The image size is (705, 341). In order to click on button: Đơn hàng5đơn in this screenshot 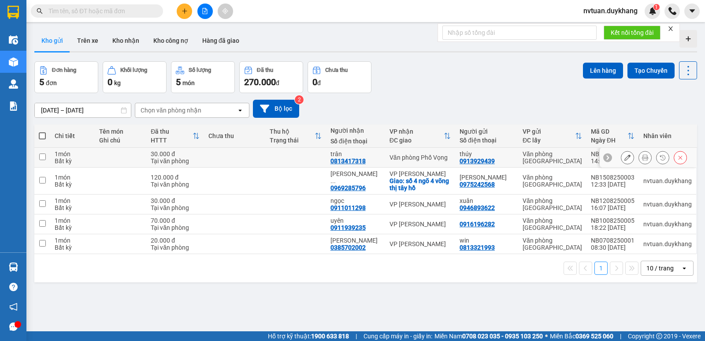, I will do `click(66, 77)`.